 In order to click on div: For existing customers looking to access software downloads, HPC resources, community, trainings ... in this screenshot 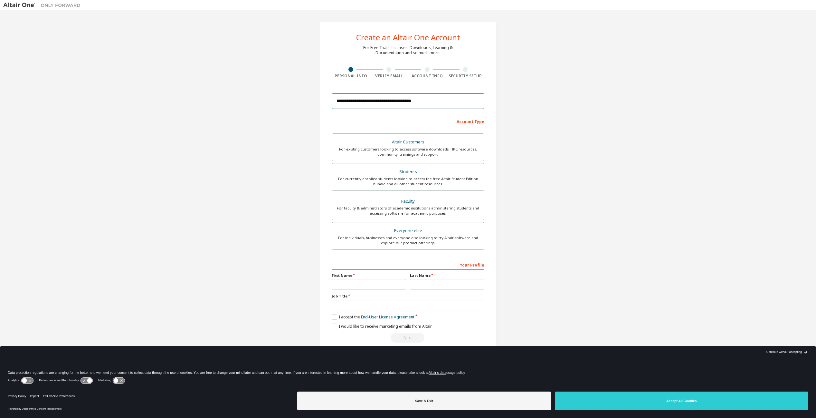, I will do `click(408, 152)`.